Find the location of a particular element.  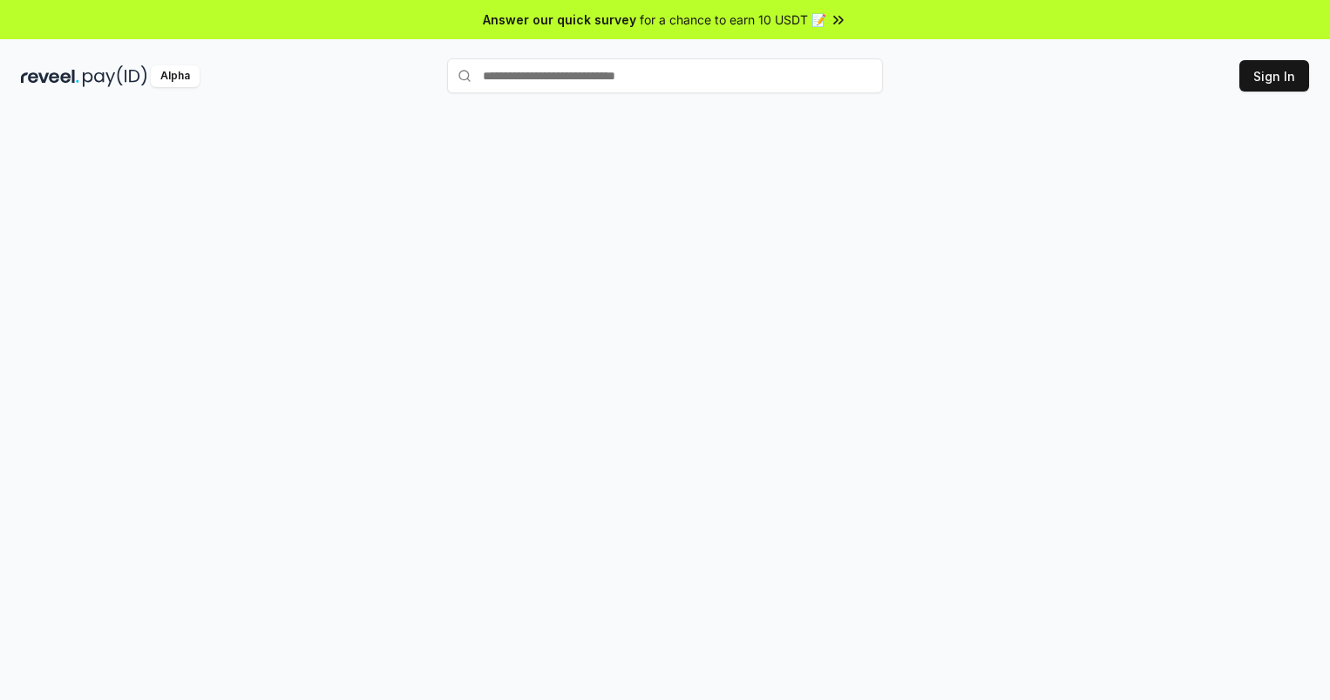

img: pay_id is located at coordinates (115, 76).